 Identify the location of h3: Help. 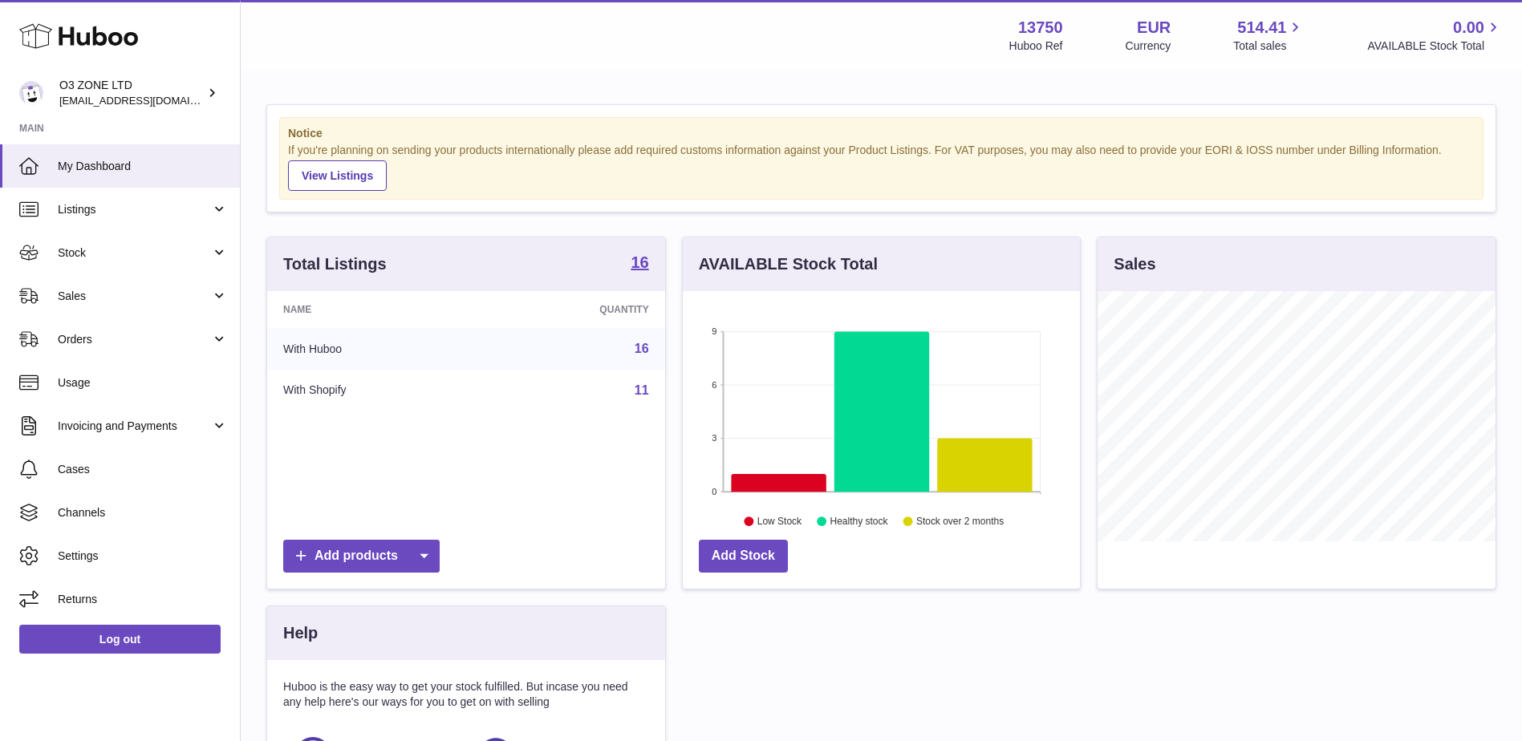
(300, 633).